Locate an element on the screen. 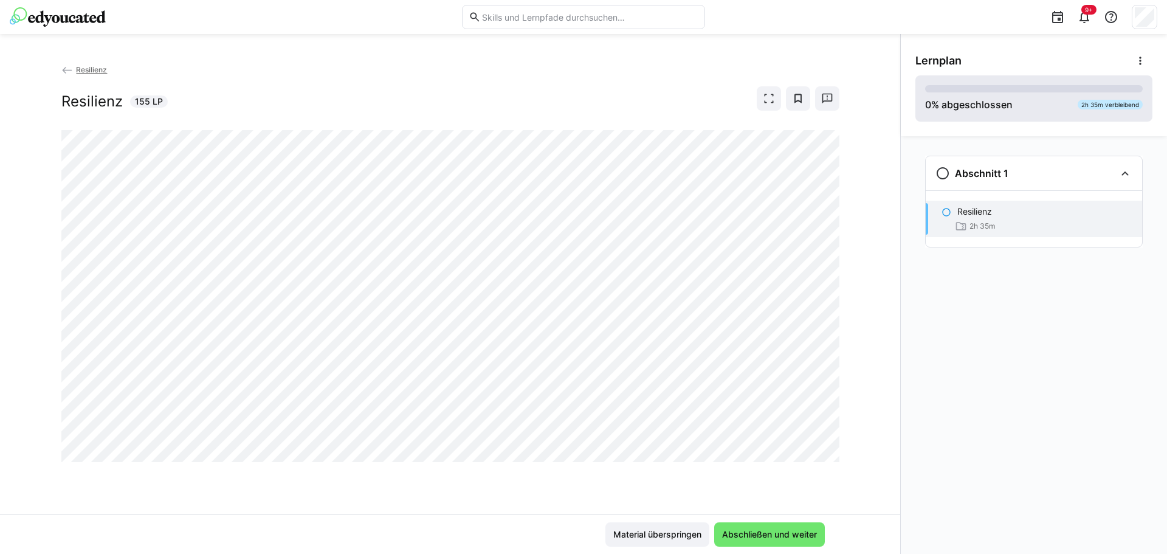  span: 9+ is located at coordinates (1088, 10).